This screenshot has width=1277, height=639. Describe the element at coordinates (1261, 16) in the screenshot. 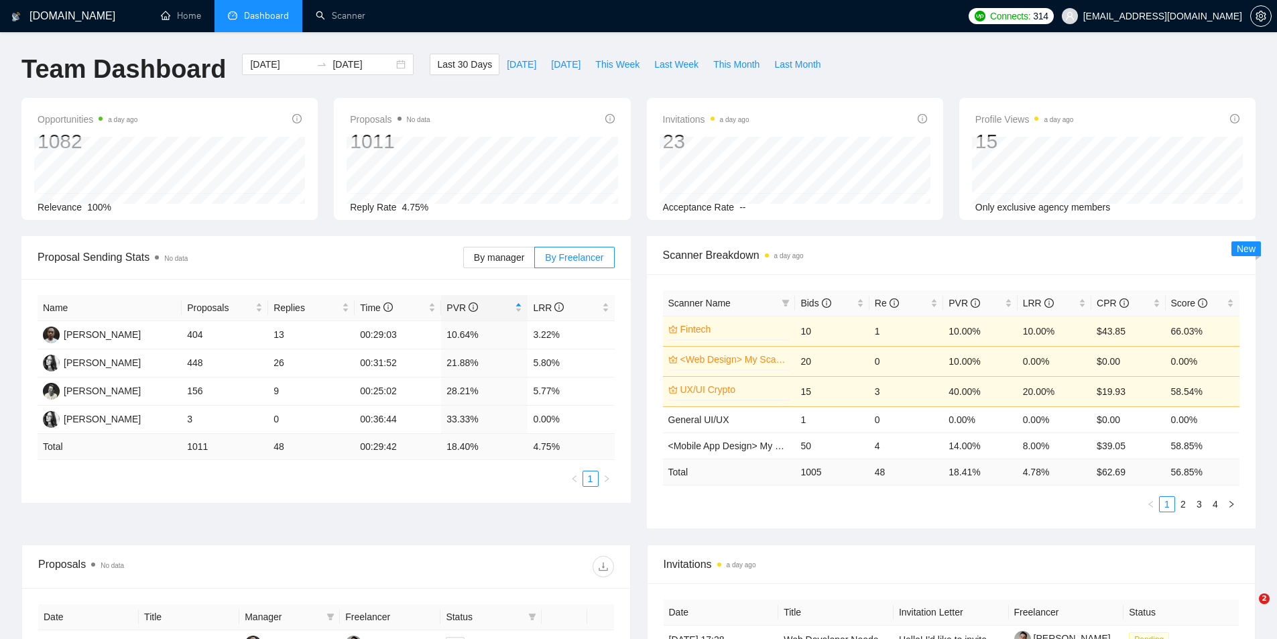

I see `a: setting` at that location.